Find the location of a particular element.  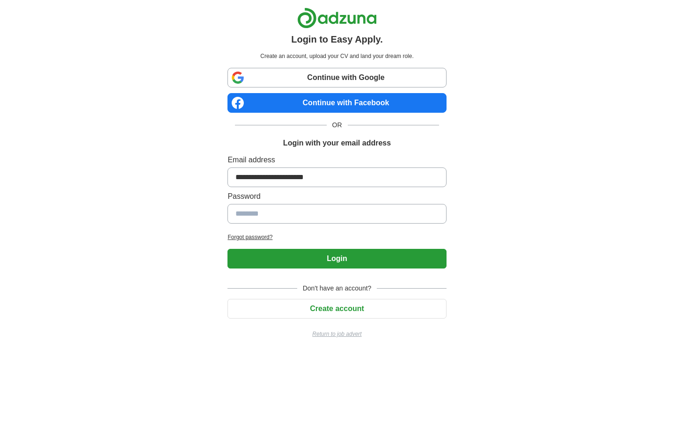

p: Create an account, upload your CV and land your dream role. is located at coordinates (337, 56).